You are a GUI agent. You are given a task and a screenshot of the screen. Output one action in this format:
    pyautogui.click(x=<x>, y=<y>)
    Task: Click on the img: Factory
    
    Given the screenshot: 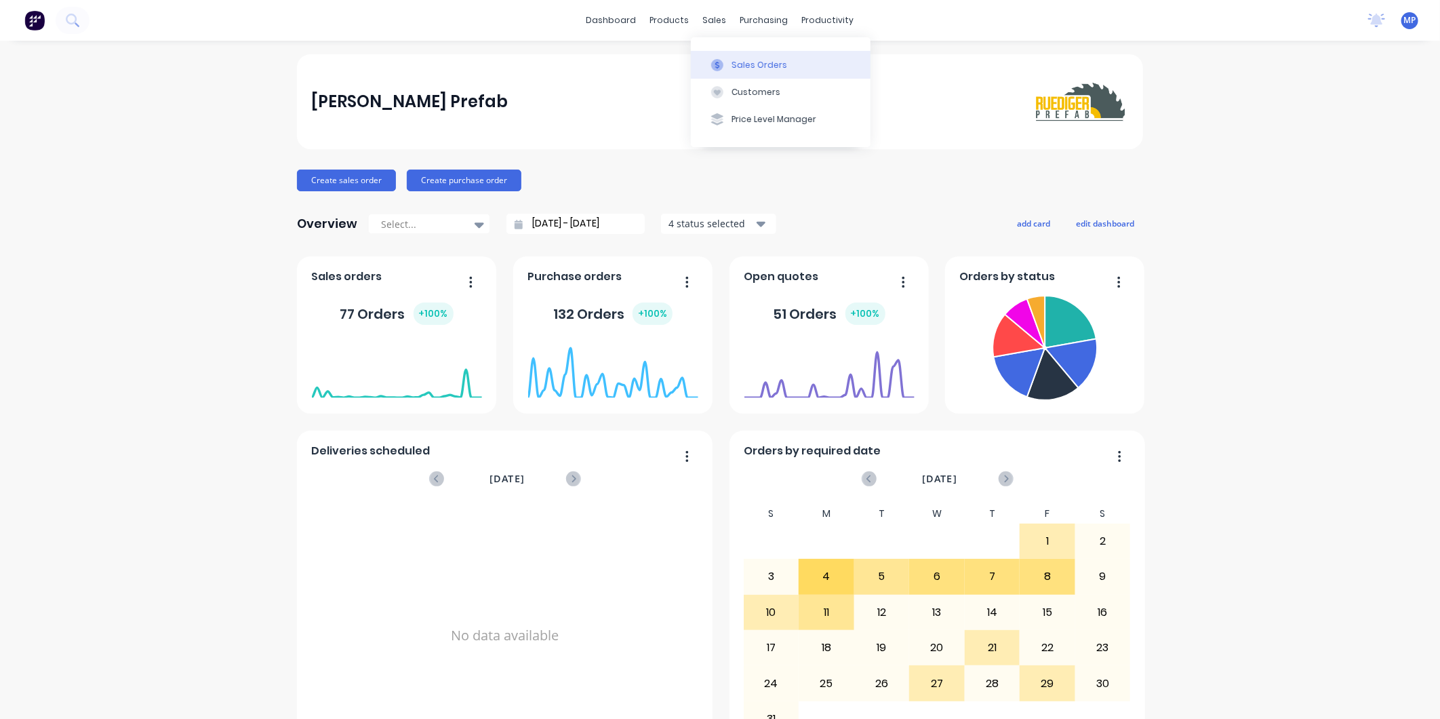 What is the action you would take?
    pyautogui.click(x=35, y=20)
    